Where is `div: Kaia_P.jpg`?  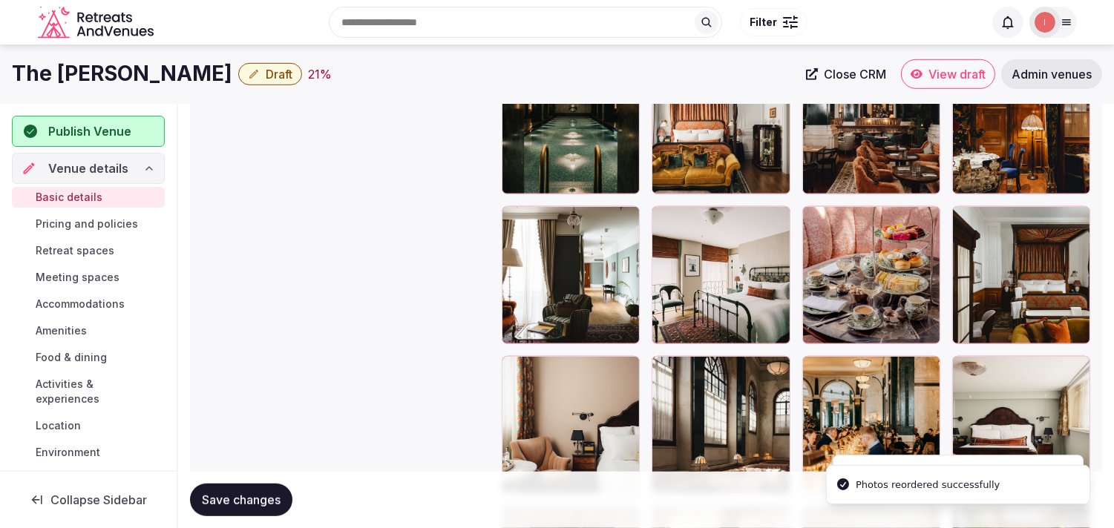
div: Kaia_P.jpg is located at coordinates (871, 425).